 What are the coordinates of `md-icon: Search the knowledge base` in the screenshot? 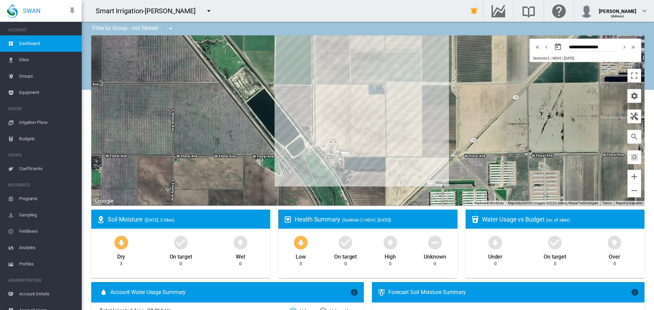 It's located at (529, 11).